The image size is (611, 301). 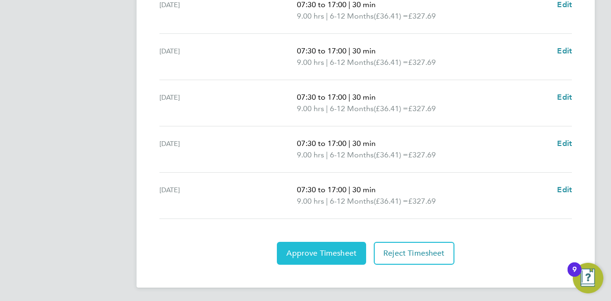 What do you see at coordinates (321, 253) in the screenshot?
I see `button: Approve Timesheet` at bounding box center [321, 253].